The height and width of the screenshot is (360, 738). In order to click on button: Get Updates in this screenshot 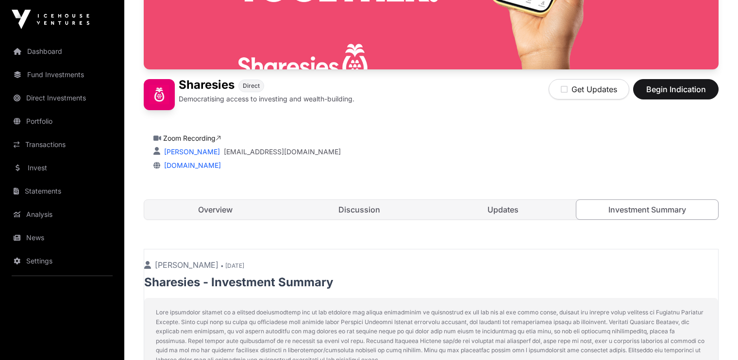, I will do `click(589, 89)`.